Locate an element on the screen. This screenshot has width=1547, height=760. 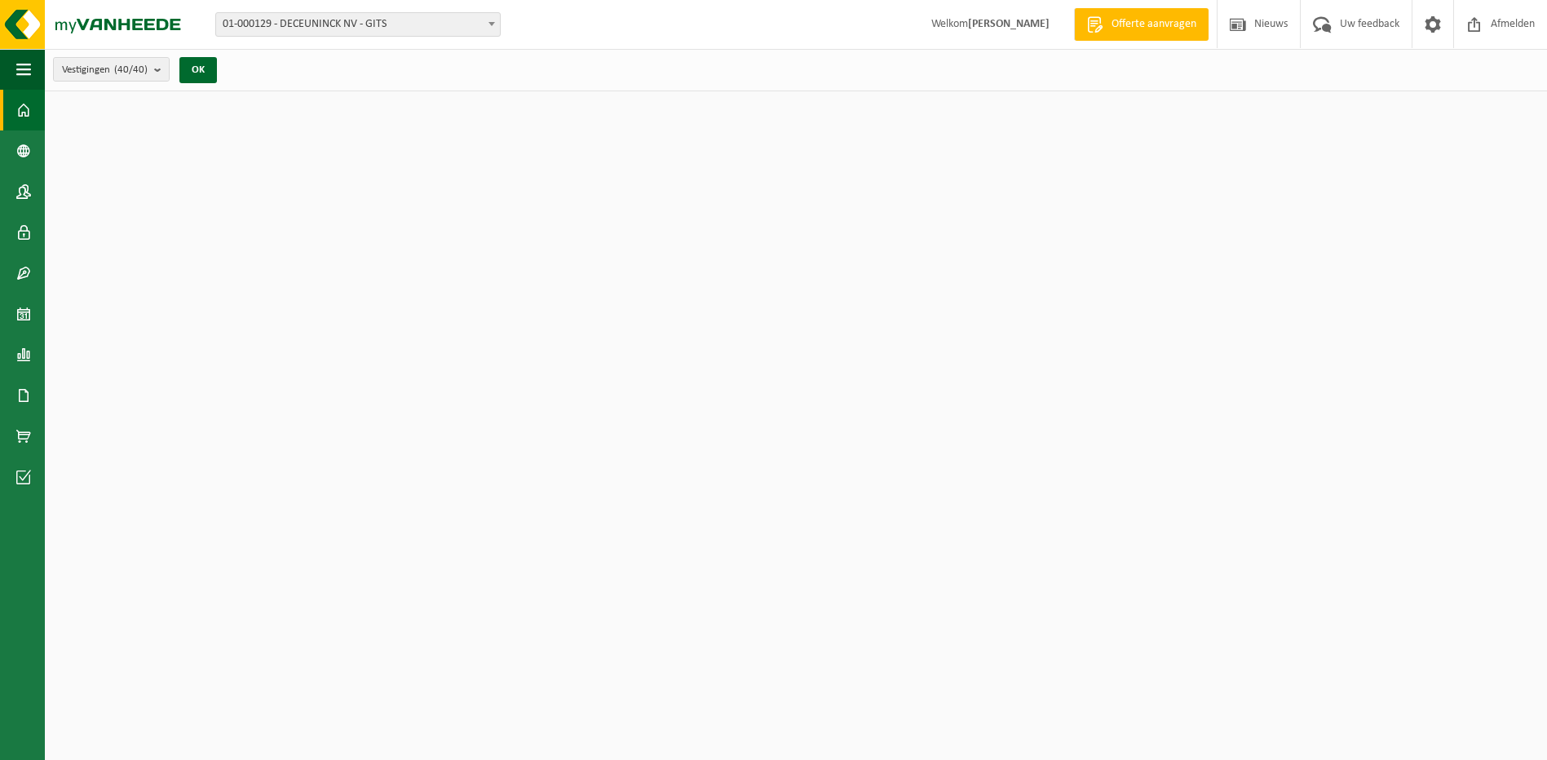
a: Offerte aanvragen is located at coordinates (1141, 24).